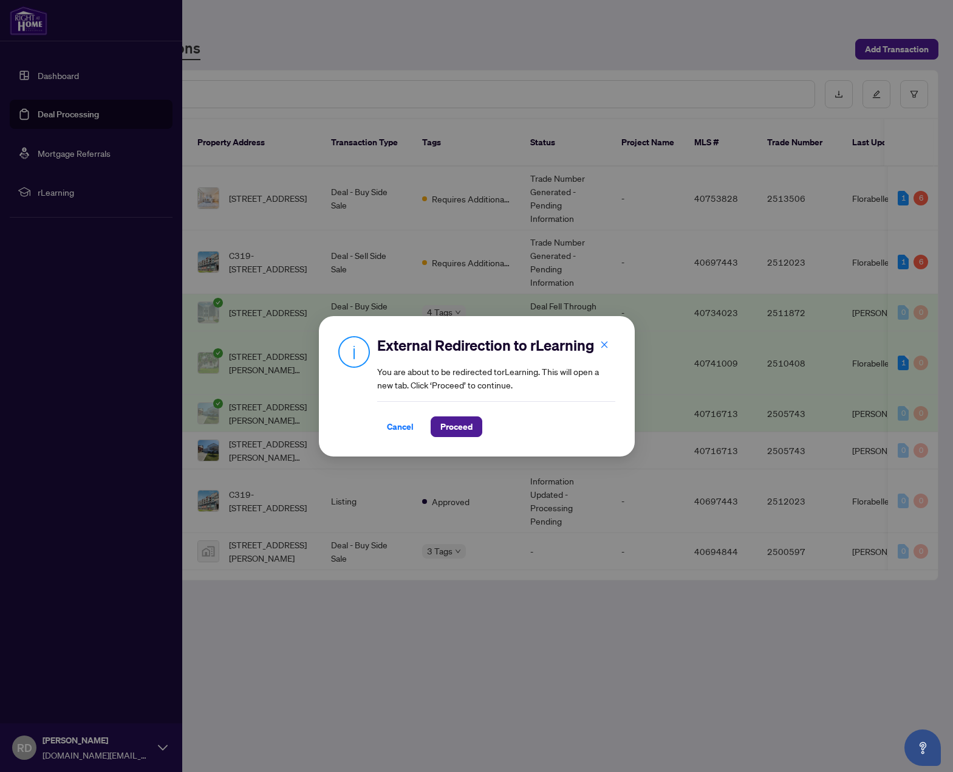 This screenshot has width=953, height=772. What do you see at coordinates (496, 345) in the screenshot?
I see `h2: External Redirection to rLearning` at bounding box center [496, 345].